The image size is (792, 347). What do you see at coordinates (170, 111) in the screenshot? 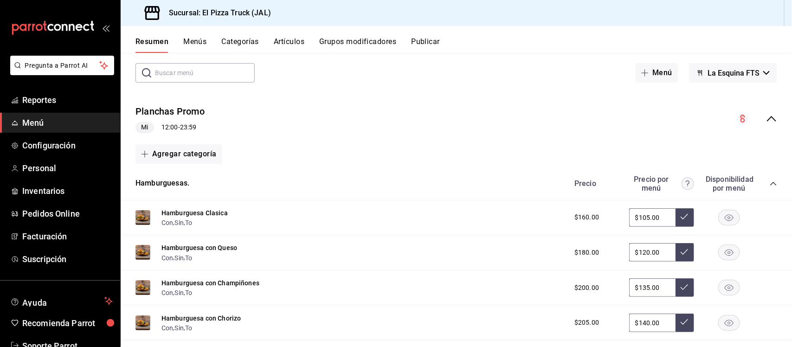
I see `button: Planchas Promo` at bounding box center [170, 111].